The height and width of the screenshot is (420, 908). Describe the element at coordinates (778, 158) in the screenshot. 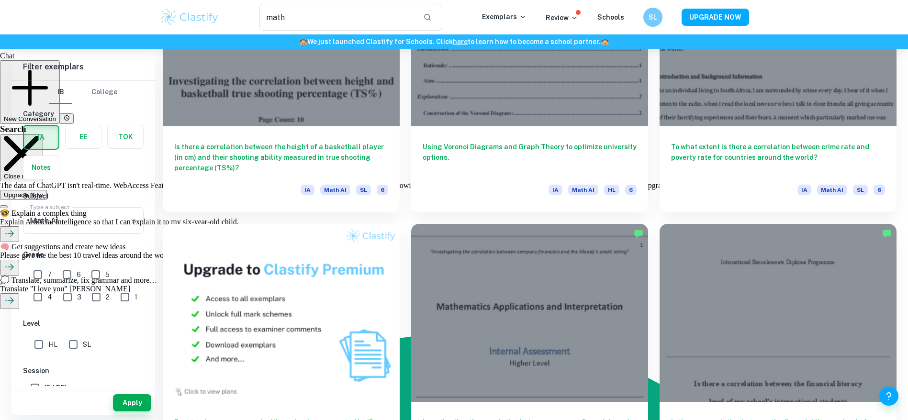

I see `h6: To what extent is there a correlation between crime rate and poverty rate for countries around th...` at that location.